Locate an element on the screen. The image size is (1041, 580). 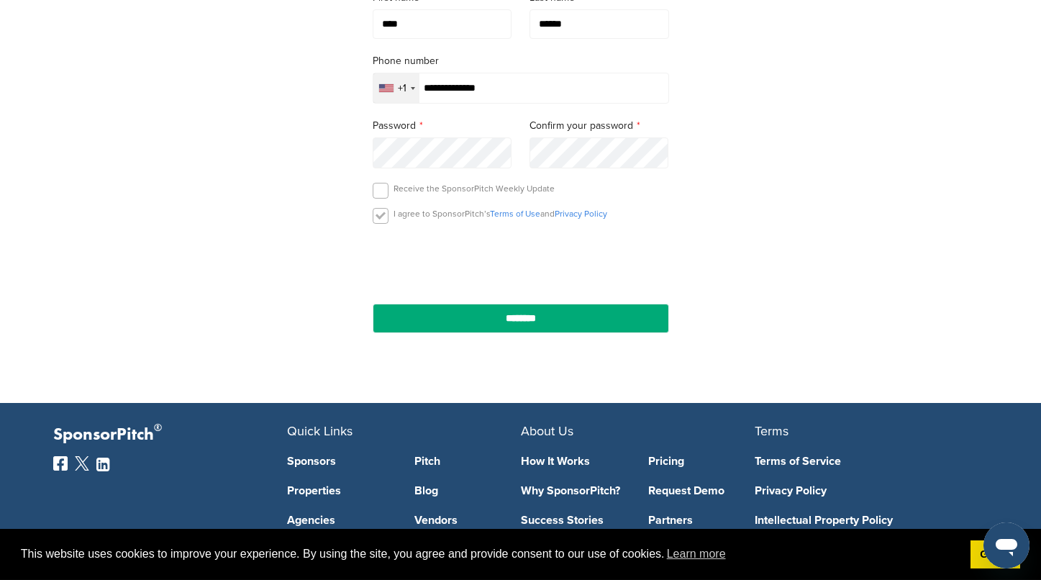
a: Vendors is located at coordinates (468, 520).